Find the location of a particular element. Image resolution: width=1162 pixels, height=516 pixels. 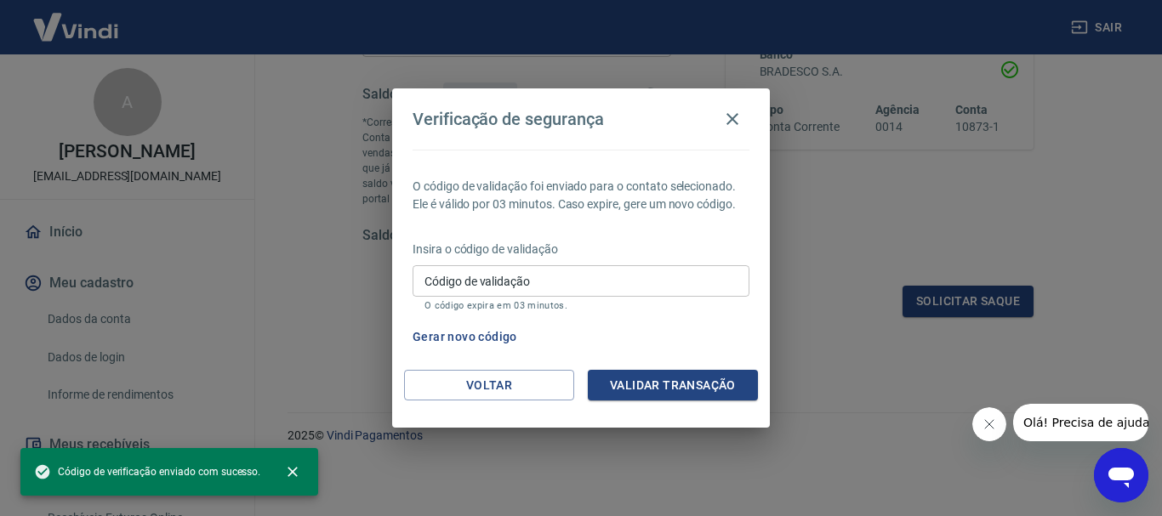

span: Código de verificação enviado com sucesso. is located at coordinates (147, 472).